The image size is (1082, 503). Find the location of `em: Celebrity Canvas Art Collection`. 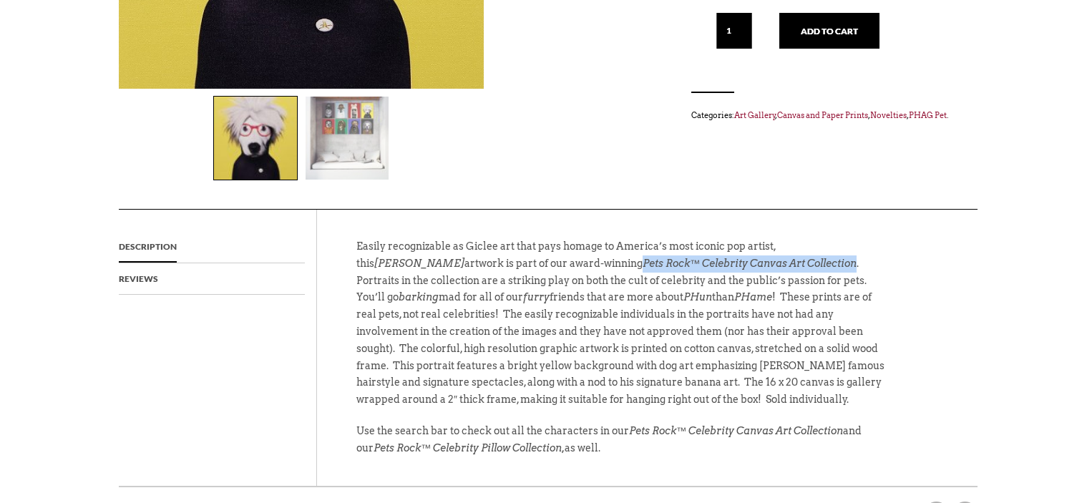

em: Celebrity Canvas Art Collection is located at coordinates (780, 263).